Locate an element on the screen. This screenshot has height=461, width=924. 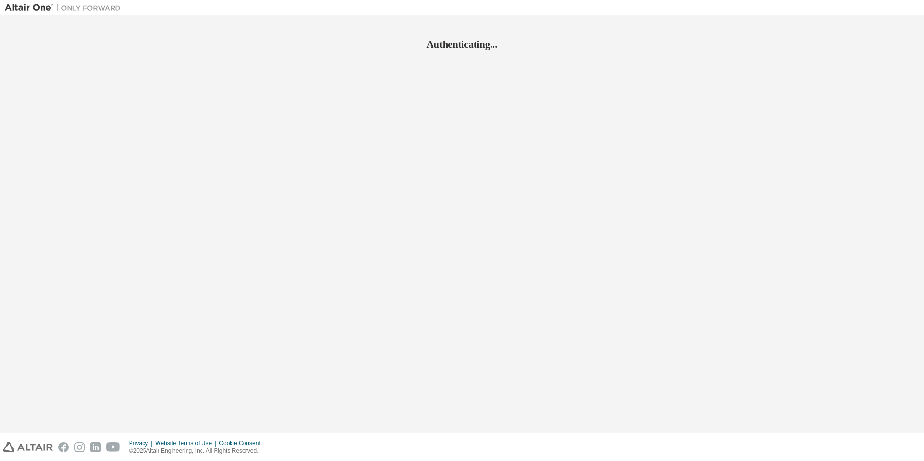
img: Altair One is located at coordinates (65, 8).